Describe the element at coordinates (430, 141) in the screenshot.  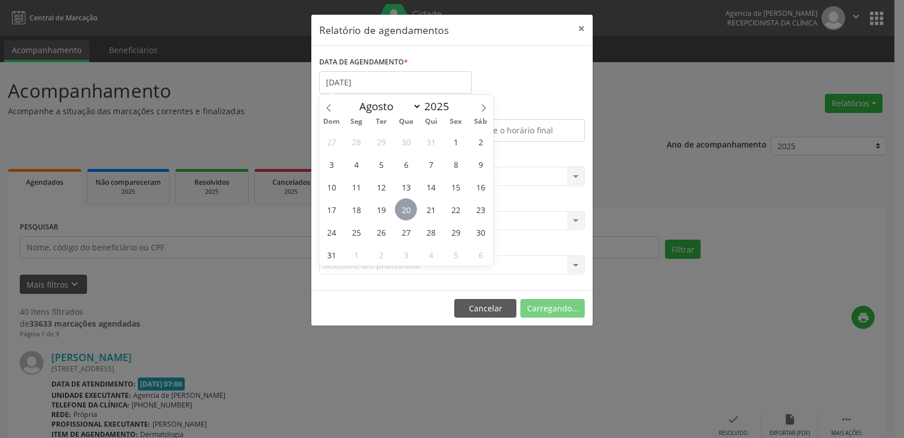
I see `span: Julho 31, 2025` at that location.